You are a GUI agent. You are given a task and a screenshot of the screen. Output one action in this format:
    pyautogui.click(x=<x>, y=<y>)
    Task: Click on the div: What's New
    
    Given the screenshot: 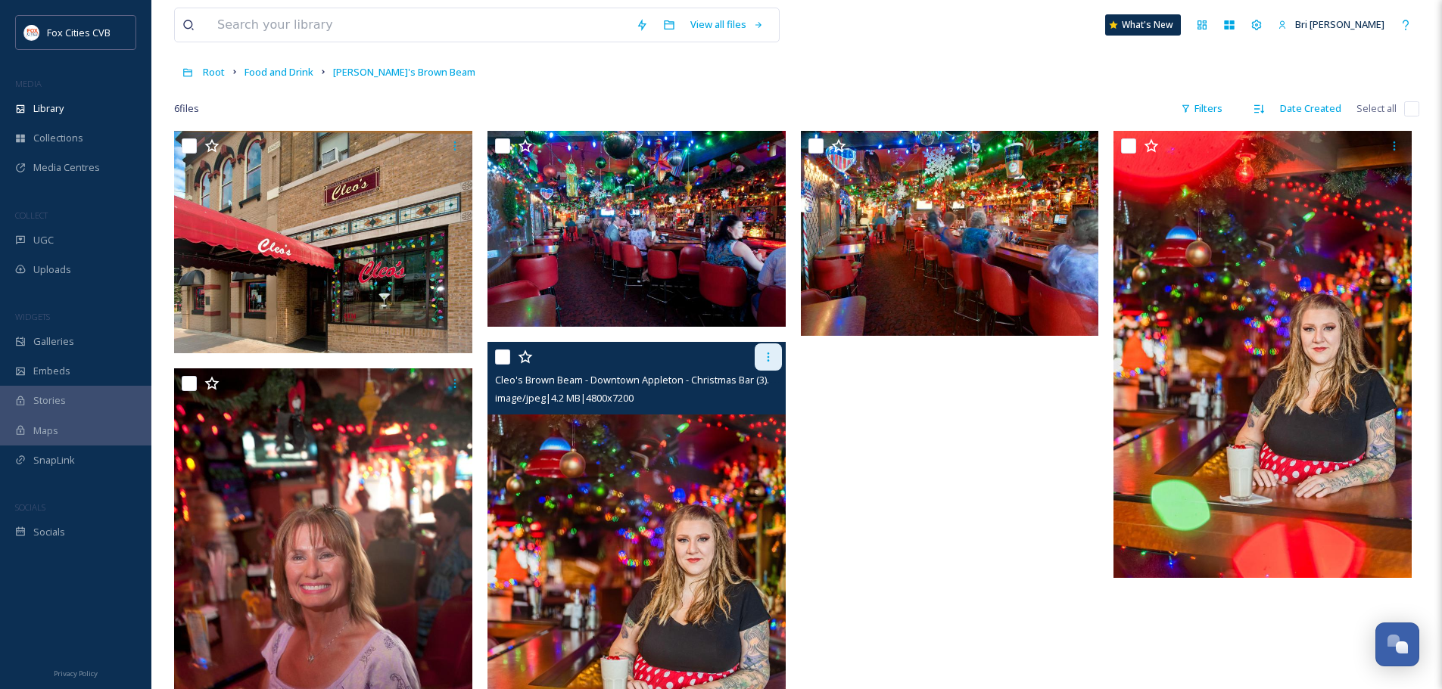 What is the action you would take?
    pyautogui.click(x=1143, y=25)
    